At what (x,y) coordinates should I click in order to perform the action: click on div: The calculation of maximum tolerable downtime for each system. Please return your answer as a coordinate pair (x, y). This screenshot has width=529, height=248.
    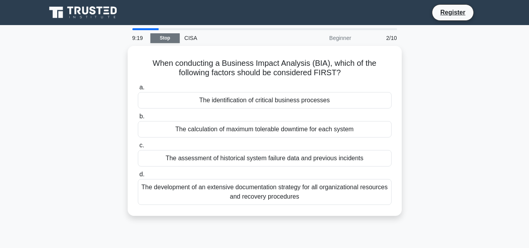
    Looking at the image, I should click on (265, 129).